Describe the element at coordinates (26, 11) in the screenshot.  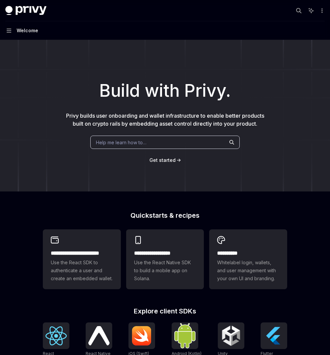
I see `img: dark logo` at that location.